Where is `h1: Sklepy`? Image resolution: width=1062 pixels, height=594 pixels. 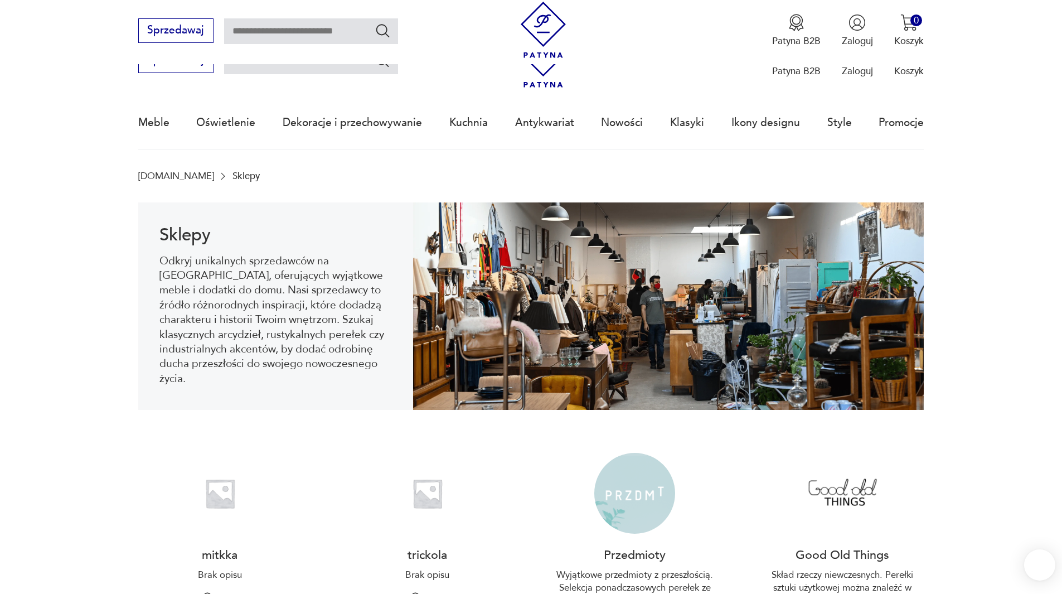 h1: Sklepy is located at coordinates (275, 235).